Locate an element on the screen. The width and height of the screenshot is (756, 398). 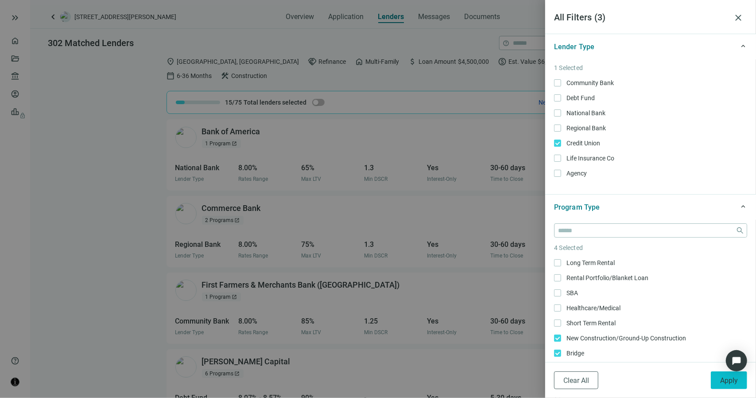
span: New Construction/Ground-Up Construction is located at coordinates (626, 338).